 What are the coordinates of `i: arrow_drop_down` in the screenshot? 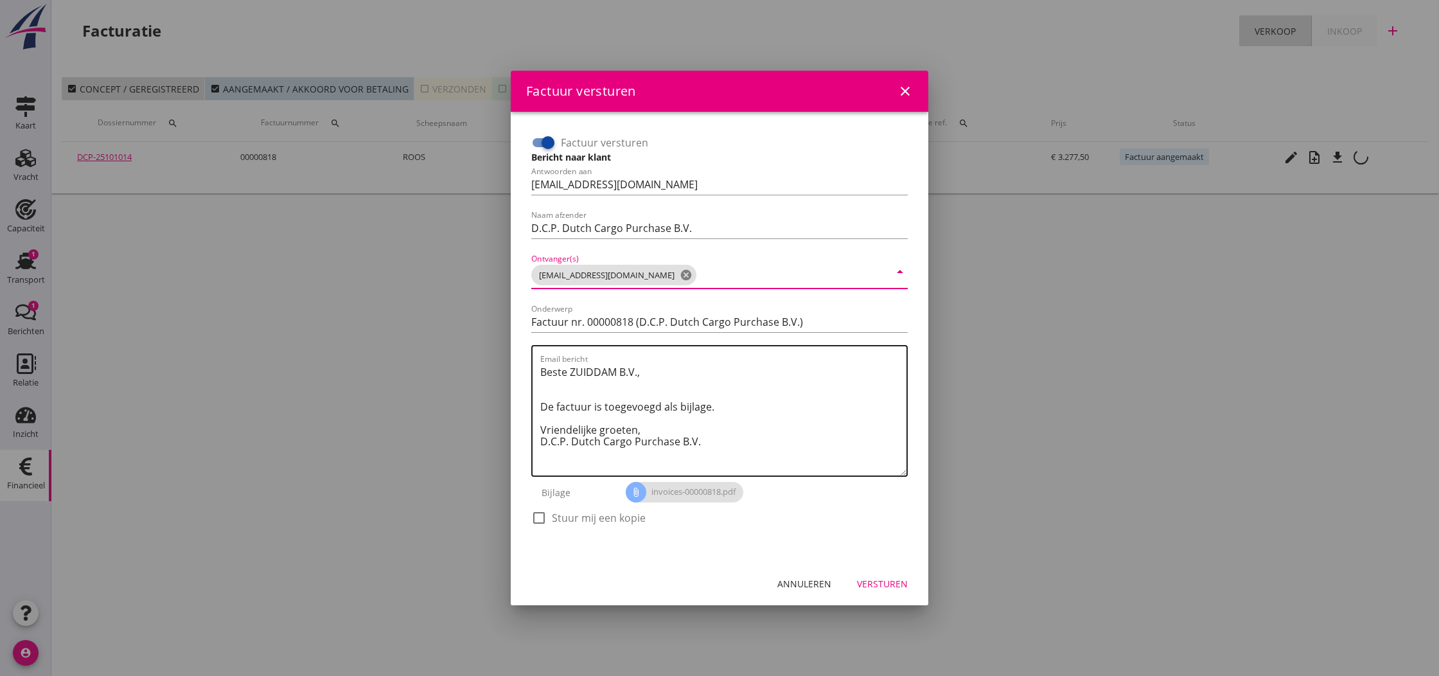 It's located at (900, 272).